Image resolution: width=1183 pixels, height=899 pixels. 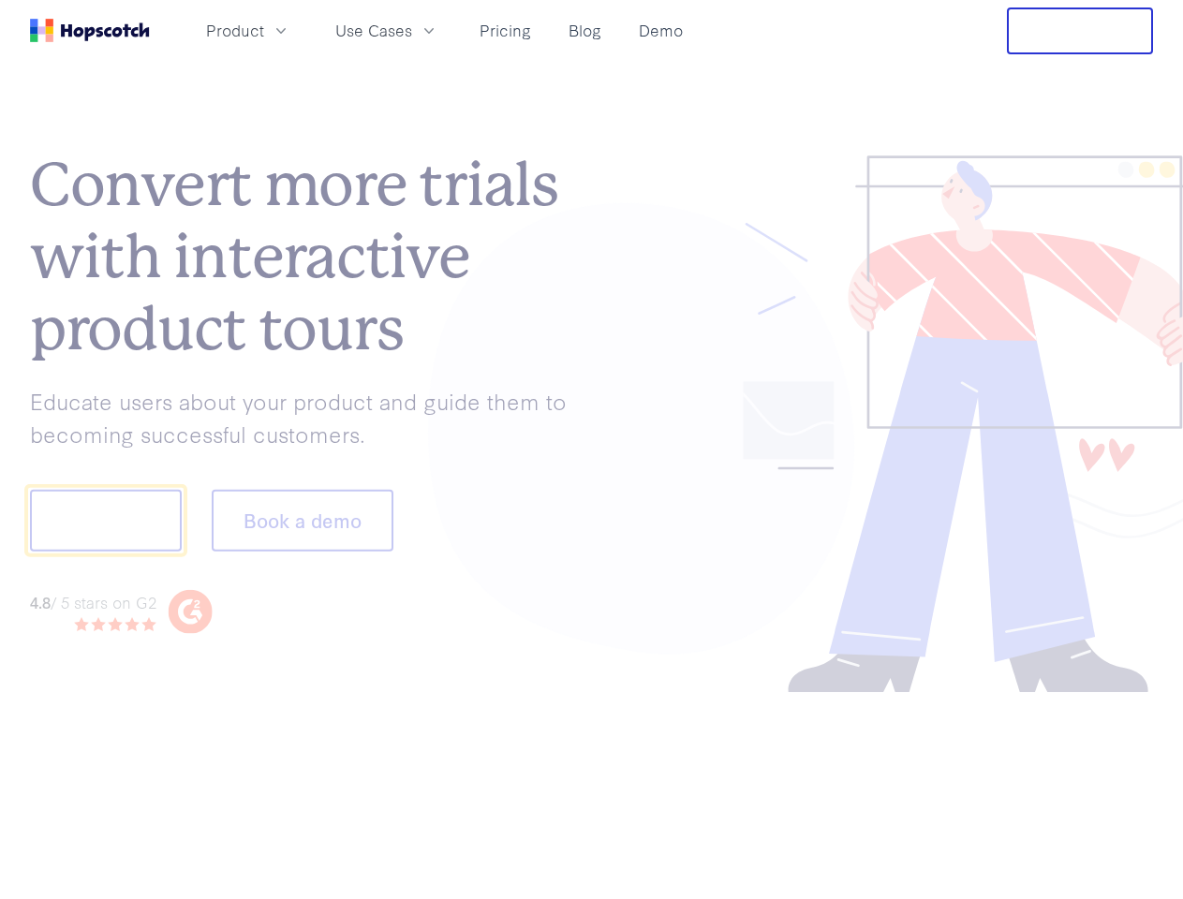 I want to click on button: Show me!, so click(x=106, y=521).